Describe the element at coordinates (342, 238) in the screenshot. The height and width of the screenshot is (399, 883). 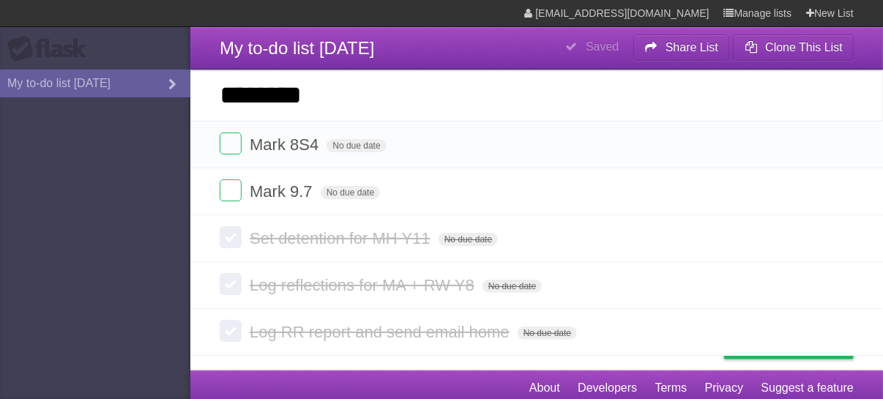
I see `span: Set detention for MH Y11` at that location.